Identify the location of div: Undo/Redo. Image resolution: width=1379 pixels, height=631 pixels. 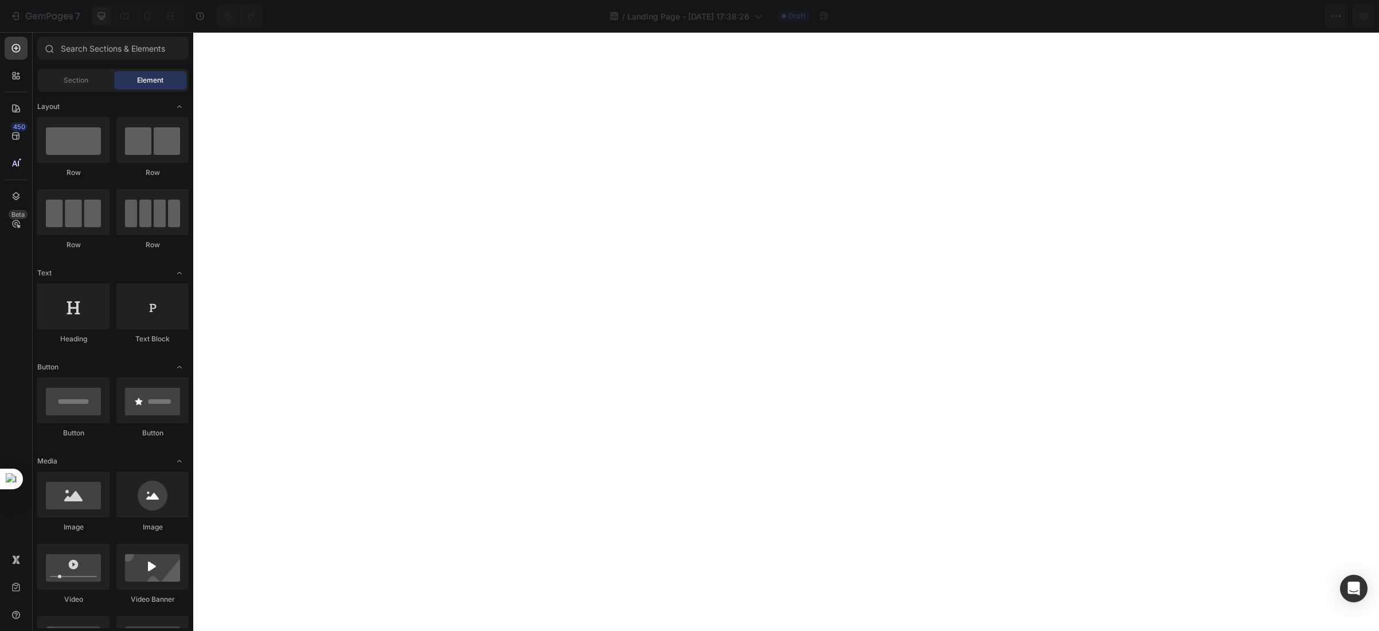
(239, 16).